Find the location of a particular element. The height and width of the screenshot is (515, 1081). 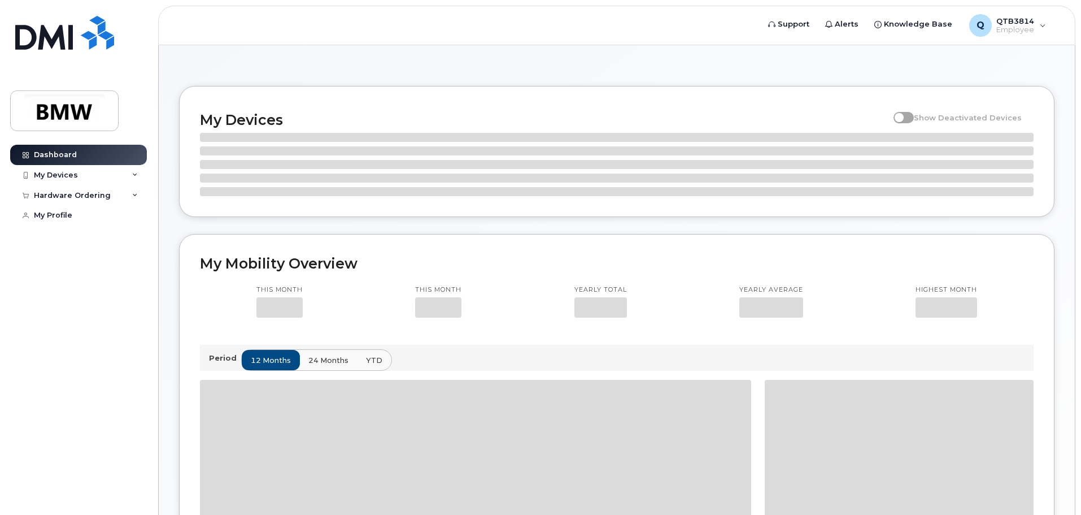

h2: My Devices is located at coordinates (544, 120).